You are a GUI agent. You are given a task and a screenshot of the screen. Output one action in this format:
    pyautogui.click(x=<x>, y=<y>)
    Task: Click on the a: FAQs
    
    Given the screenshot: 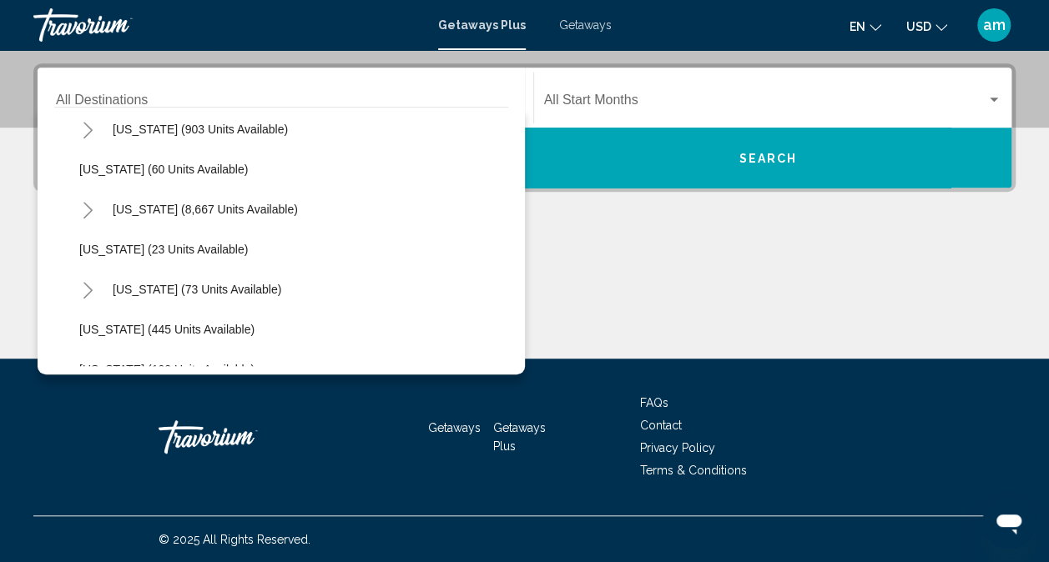 What is the action you would take?
    pyautogui.click(x=654, y=403)
    